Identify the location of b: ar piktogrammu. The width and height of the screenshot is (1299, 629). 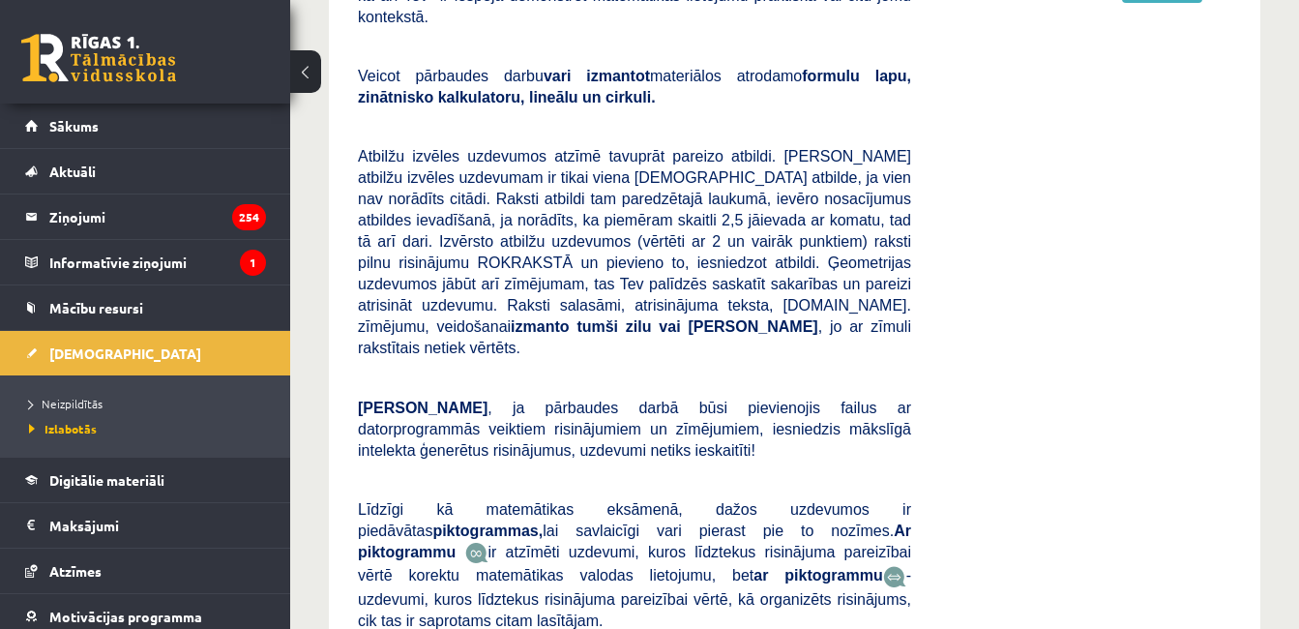
(817, 575).